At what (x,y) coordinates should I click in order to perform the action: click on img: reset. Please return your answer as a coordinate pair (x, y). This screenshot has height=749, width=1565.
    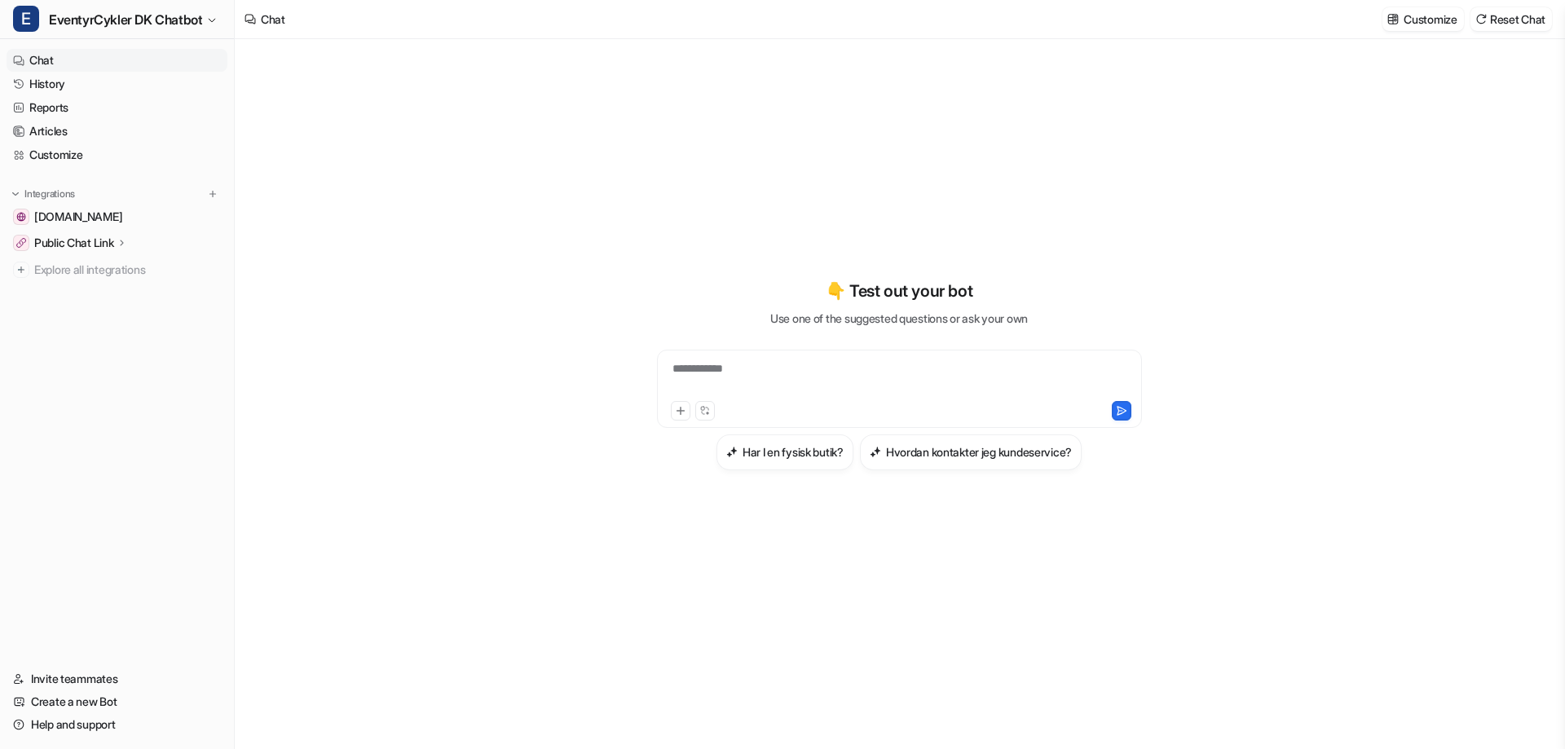
    Looking at the image, I should click on (1481, 19).